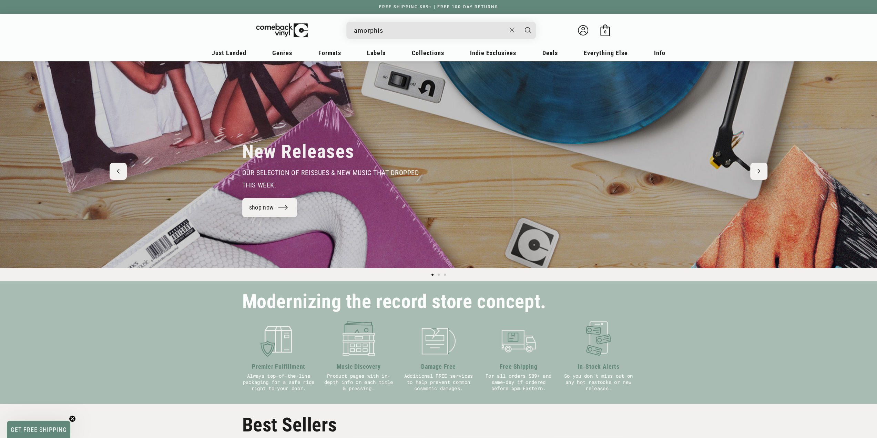 The height and width of the screenshot is (438, 877). I want to click on button: Search, so click(528, 30).